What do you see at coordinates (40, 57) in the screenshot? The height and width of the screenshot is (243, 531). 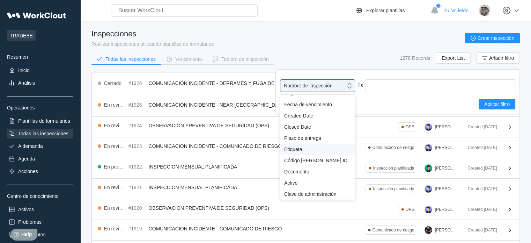 I see `div: Resumen` at bounding box center [40, 57].